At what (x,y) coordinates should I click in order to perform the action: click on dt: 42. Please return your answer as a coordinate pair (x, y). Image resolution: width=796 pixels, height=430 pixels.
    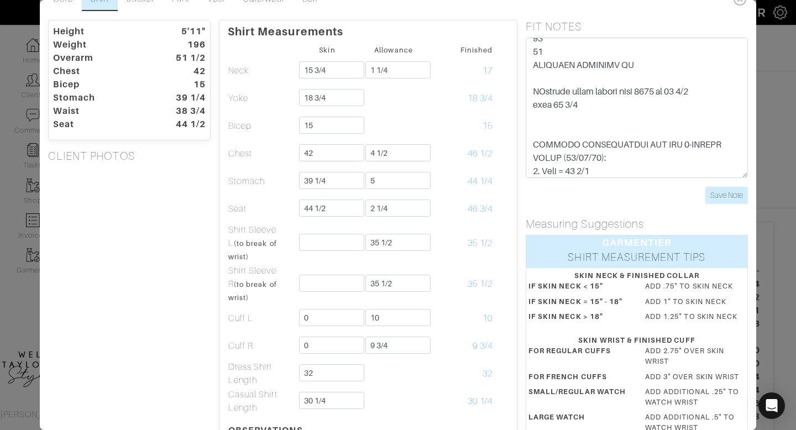
    Looking at the image, I should click on (186, 71).